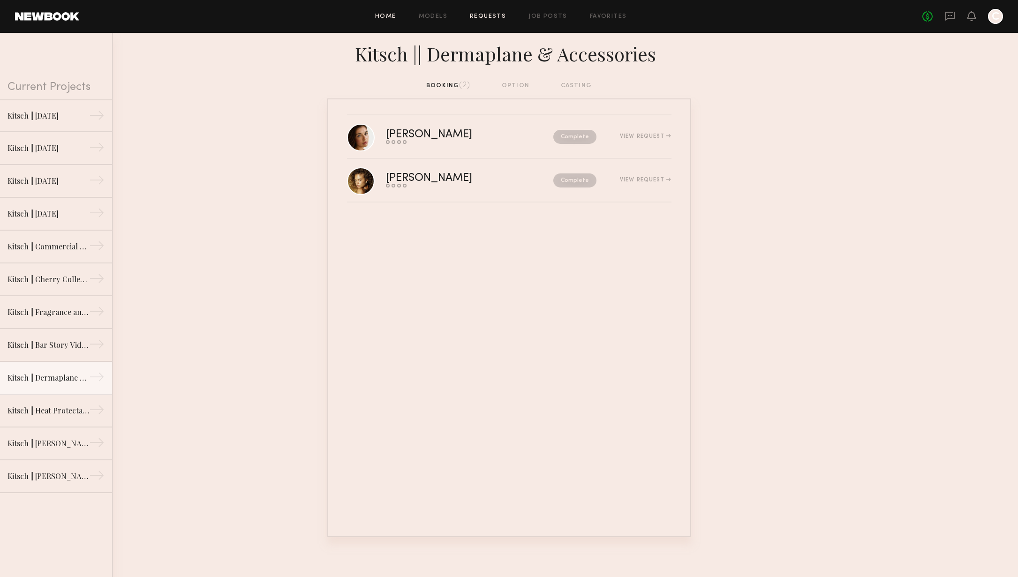  What do you see at coordinates (996, 16) in the screenshot?
I see `a: C` at bounding box center [996, 16].